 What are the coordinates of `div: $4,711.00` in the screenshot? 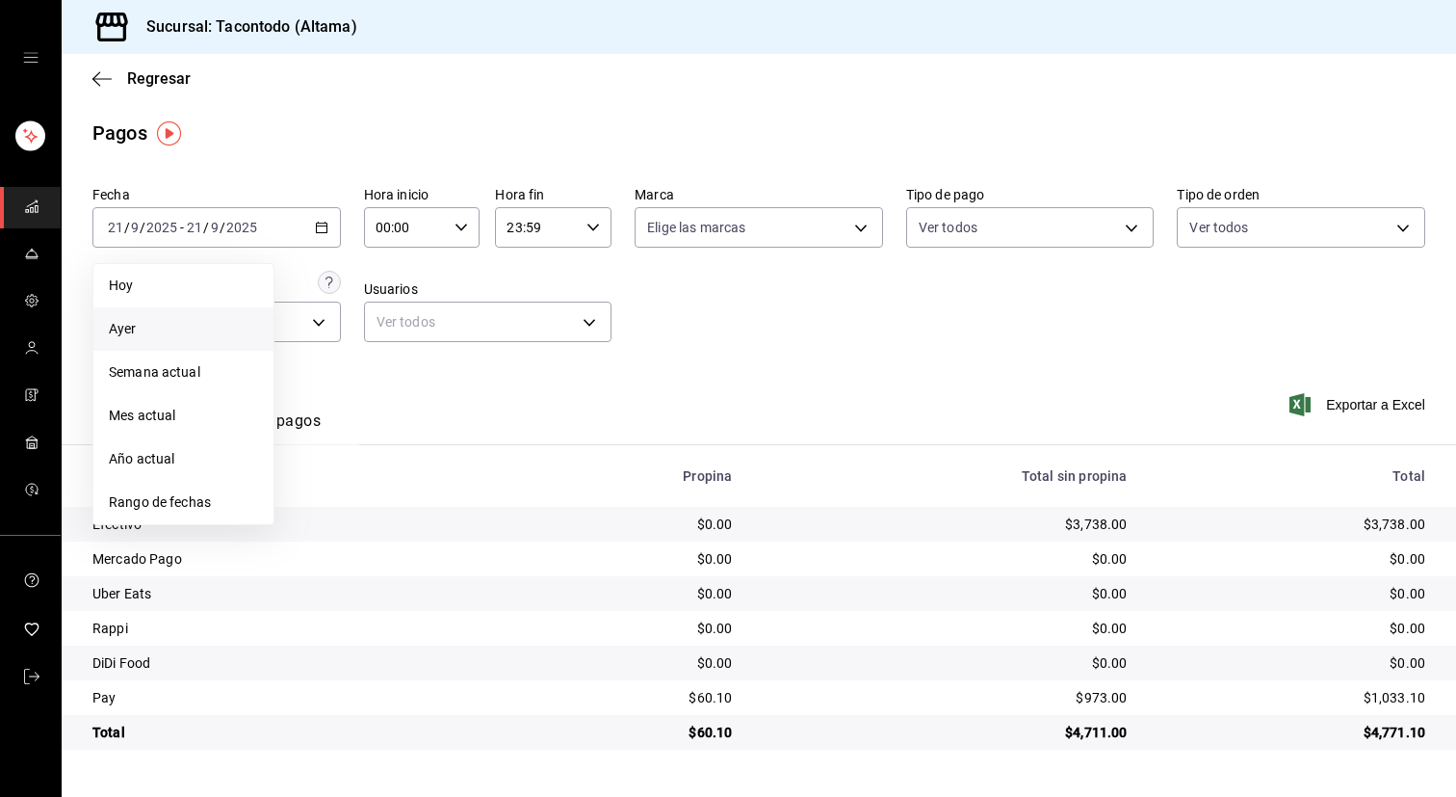 It's located at (945, 732).